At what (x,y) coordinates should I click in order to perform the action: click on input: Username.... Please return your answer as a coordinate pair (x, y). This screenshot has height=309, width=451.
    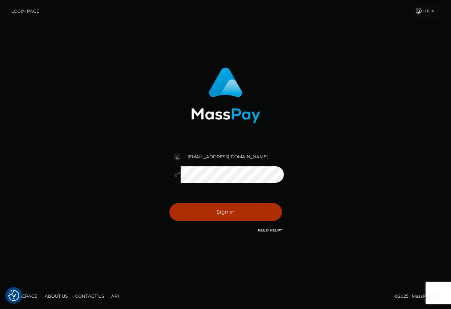
    Looking at the image, I should click on (232, 156).